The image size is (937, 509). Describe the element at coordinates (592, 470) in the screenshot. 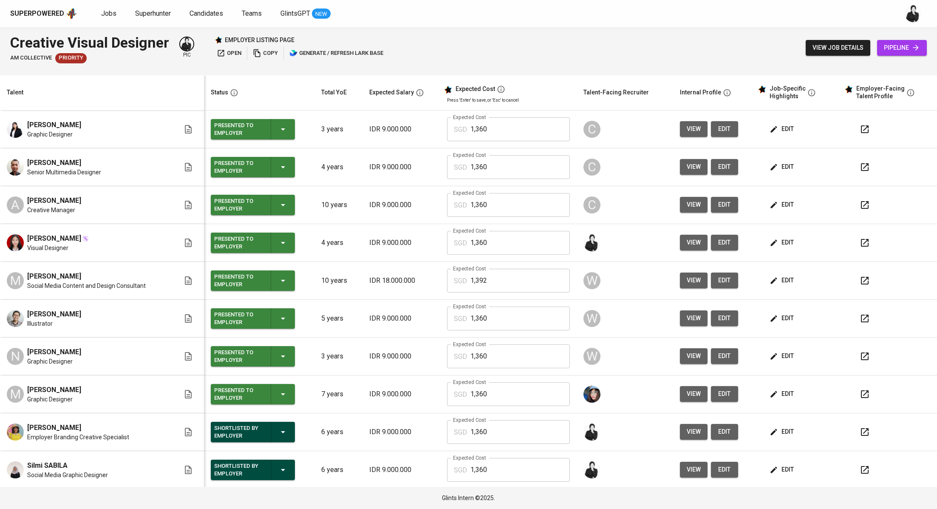

I see `img: medwi@glints.com` at that location.